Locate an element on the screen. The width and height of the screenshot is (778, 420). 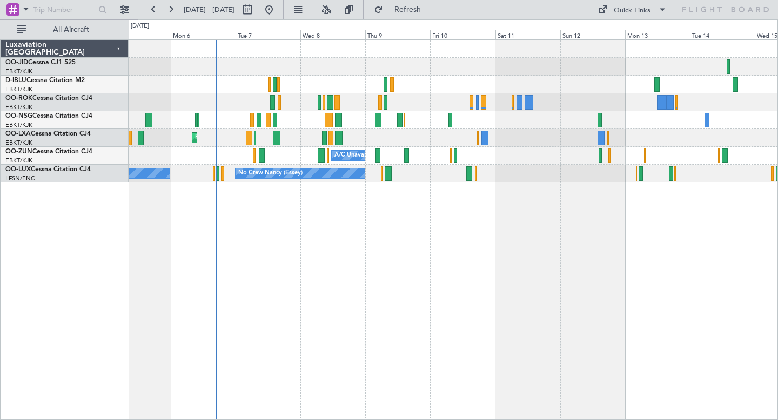
a: D-IBLUCessna Citation M2 is located at coordinates (45, 80).